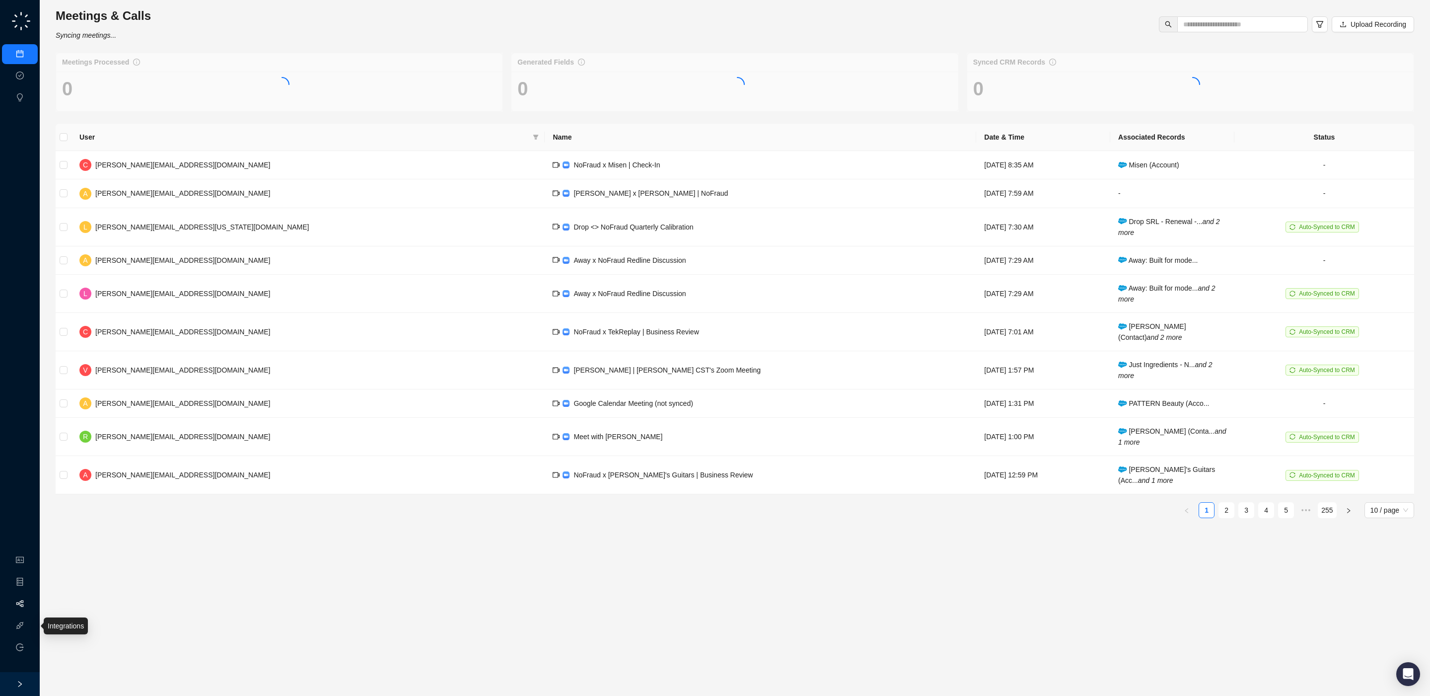  What do you see at coordinates (20, 647) in the screenshot?
I see `span: logout` at bounding box center [20, 647].